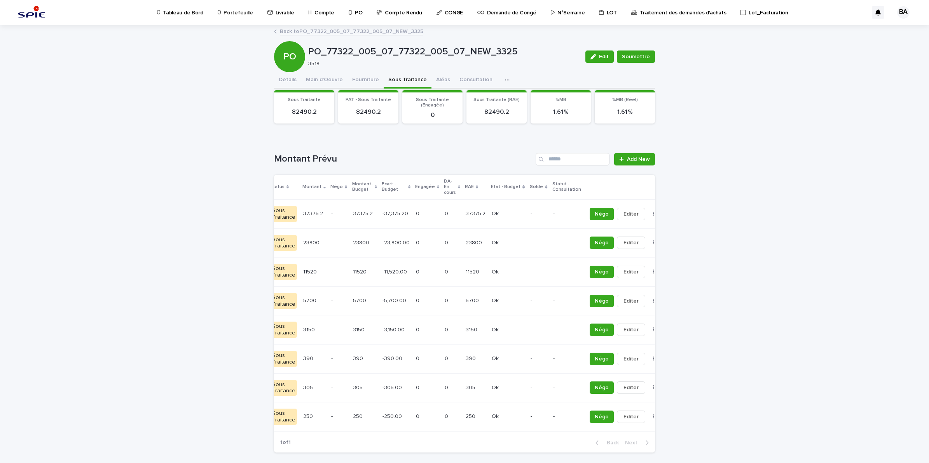 The width and height of the screenshot is (929, 463). I want to click on span: Add New, so click(638, 159).